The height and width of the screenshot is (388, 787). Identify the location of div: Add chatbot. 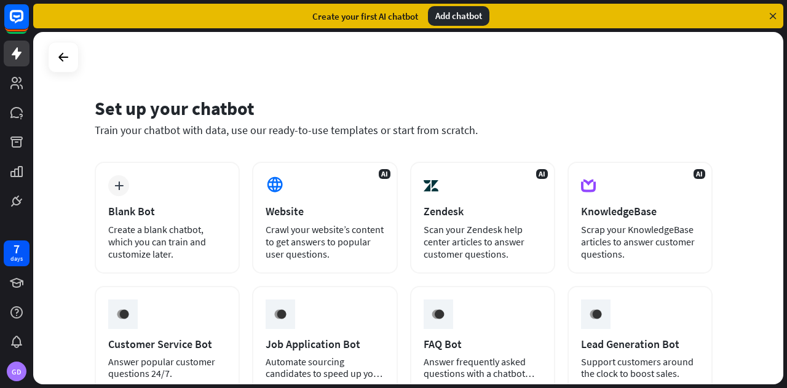
(459, 16).